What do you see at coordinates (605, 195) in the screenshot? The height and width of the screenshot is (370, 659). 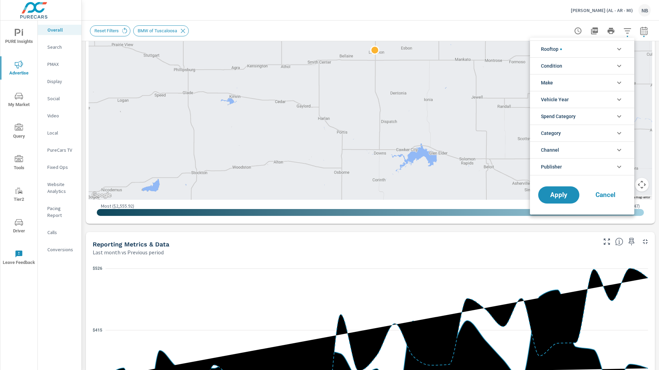 I see `span: Cancel` at bounding box center [605, 195].